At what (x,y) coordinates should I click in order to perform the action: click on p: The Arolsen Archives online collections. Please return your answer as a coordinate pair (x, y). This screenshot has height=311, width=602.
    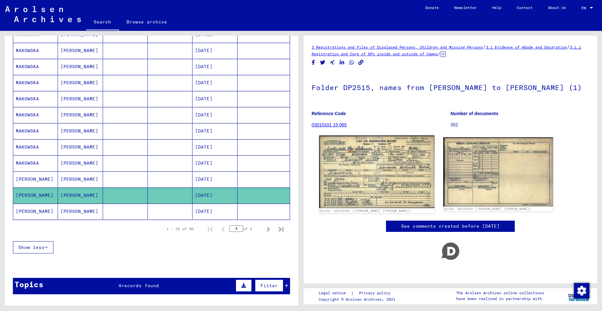
    Looking at the image, I should click on (500, 293).